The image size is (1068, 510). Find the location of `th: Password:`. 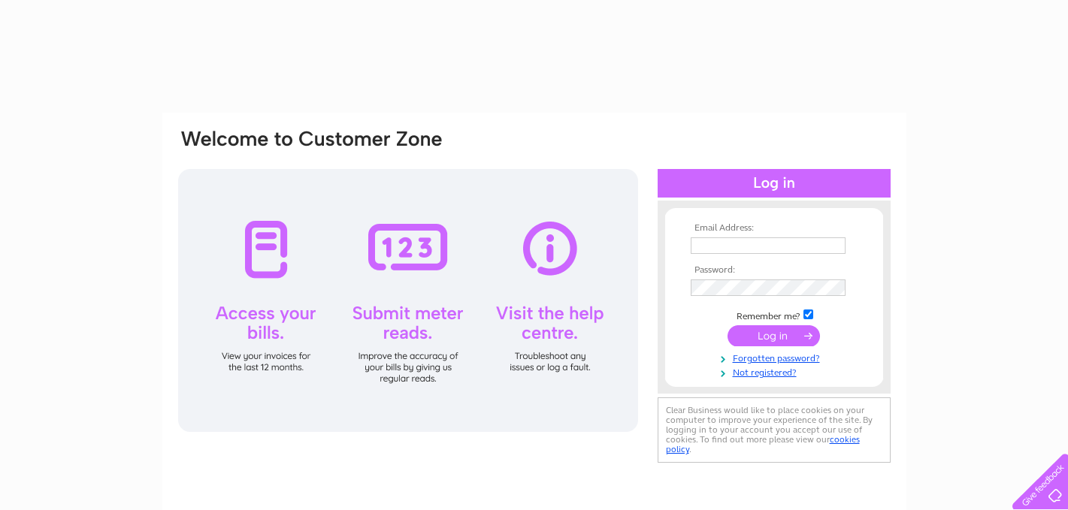

th: Password: is located at coordinates (774, 271).